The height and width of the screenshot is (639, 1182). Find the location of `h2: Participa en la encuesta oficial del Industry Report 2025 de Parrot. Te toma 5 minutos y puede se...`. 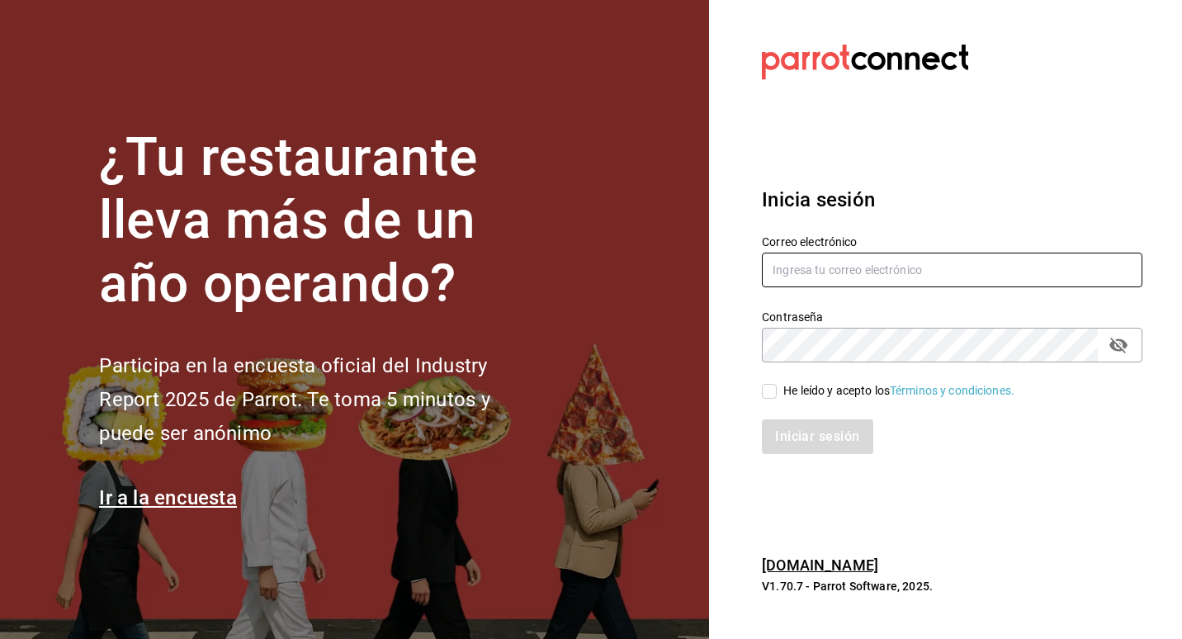

h2: Participa en la encuesta oficial del Industry Report 2025 de Parrot. Te toma 5 minutos y puede se... is located at coordinates (322, 399).